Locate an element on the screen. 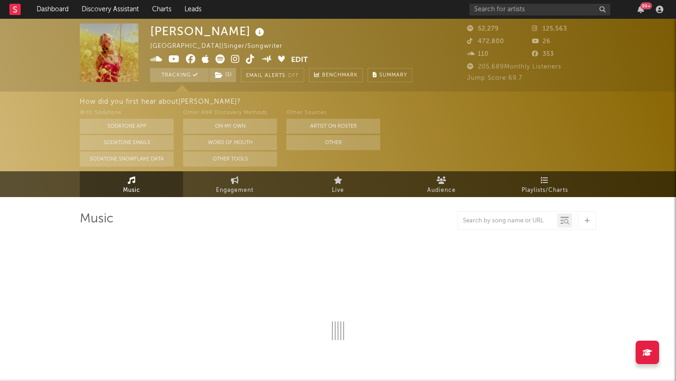 The width and height of the screenshot is (676, 381). button: 99+ is located at coordinates (641, 9).